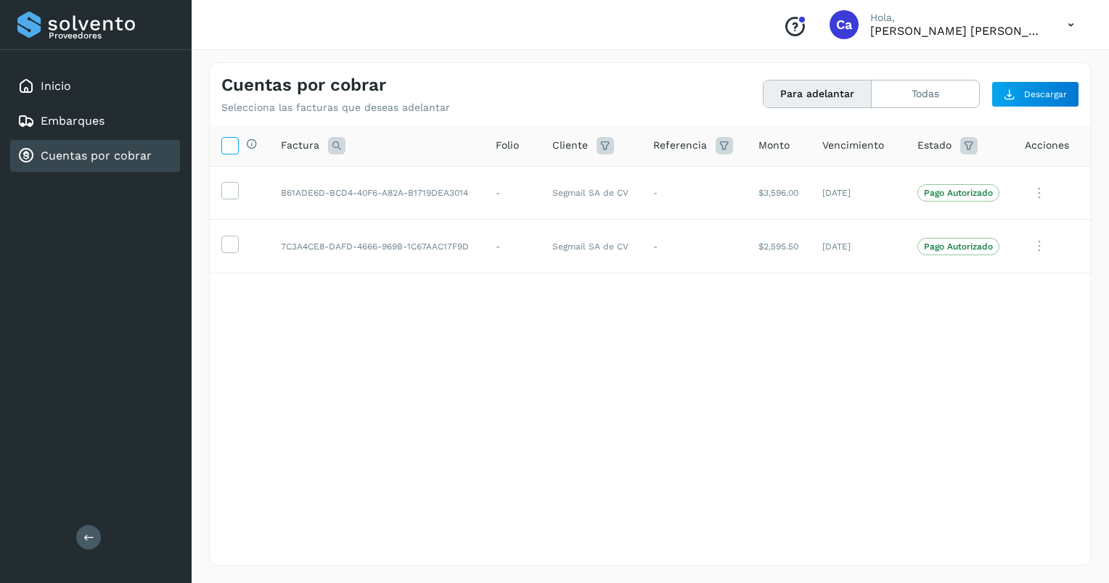  Describe the element at coordinates (95, 121) in the screenshot. I see `div: Embarques` at that location.